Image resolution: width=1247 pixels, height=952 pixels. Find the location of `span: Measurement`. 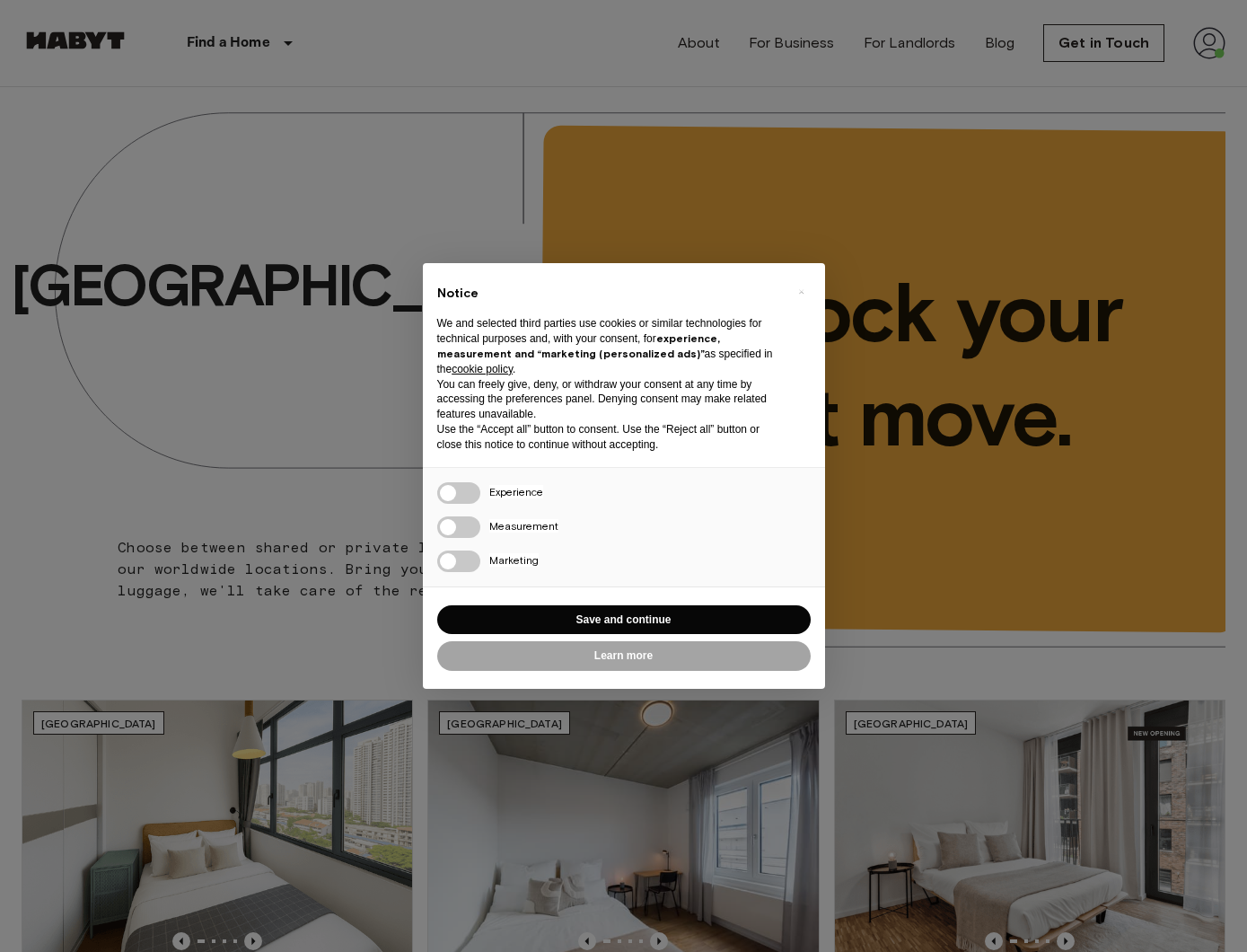

span: Measurement is located at coordinates (524, 525).